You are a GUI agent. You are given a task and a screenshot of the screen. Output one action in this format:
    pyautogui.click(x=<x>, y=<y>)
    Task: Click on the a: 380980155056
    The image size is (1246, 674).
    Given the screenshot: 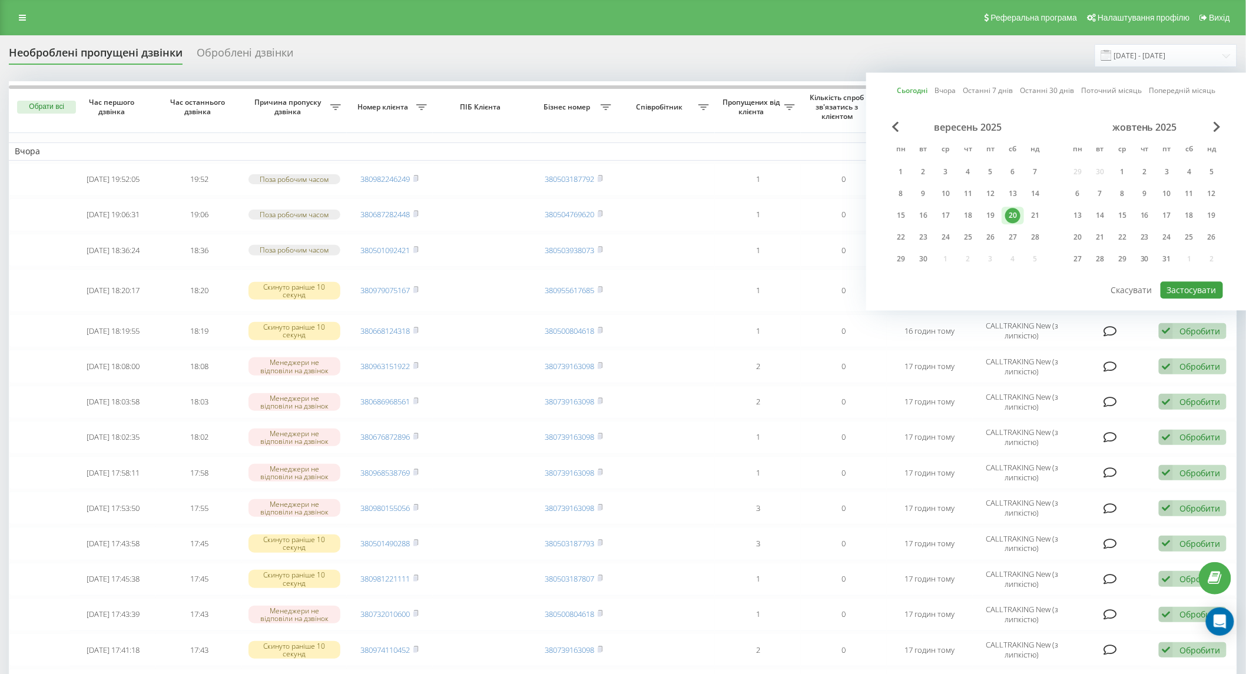 What is the action you would take?
    pyautogui.click(x=386, y=508)
    